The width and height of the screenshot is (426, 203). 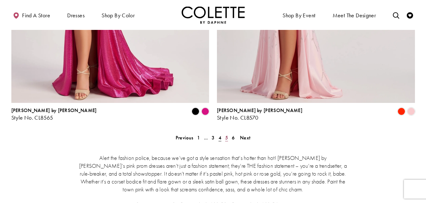 What do you see at coordinates (213, 174) in the screenshot?
I see `p: Alert the fashion police, because we’ve got a style sensation that’s hotter than hot! [PERSON_NAM...` at bounding box center [213, 174].